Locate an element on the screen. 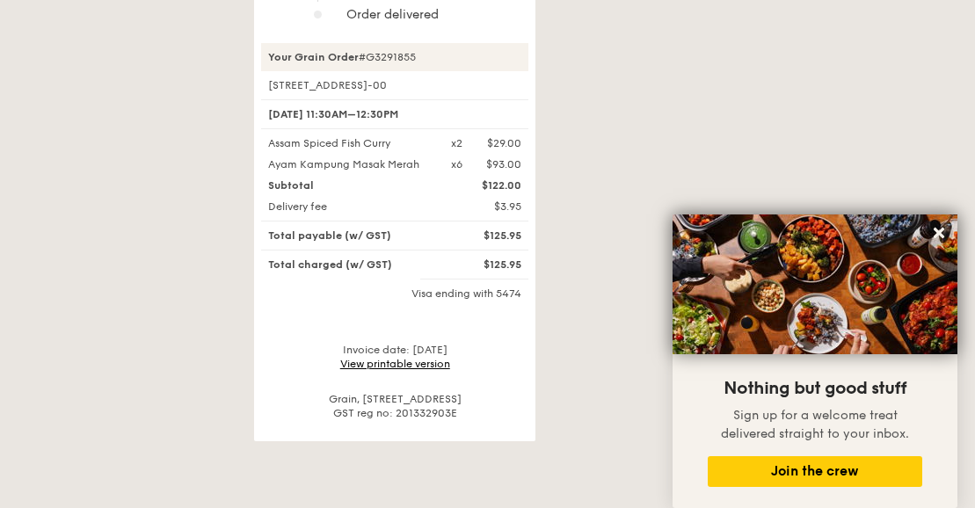 Image resolution: width=975 pixels, height=508 pixels. div: Visa ending with 5474 is located at coordinates (395, 294).